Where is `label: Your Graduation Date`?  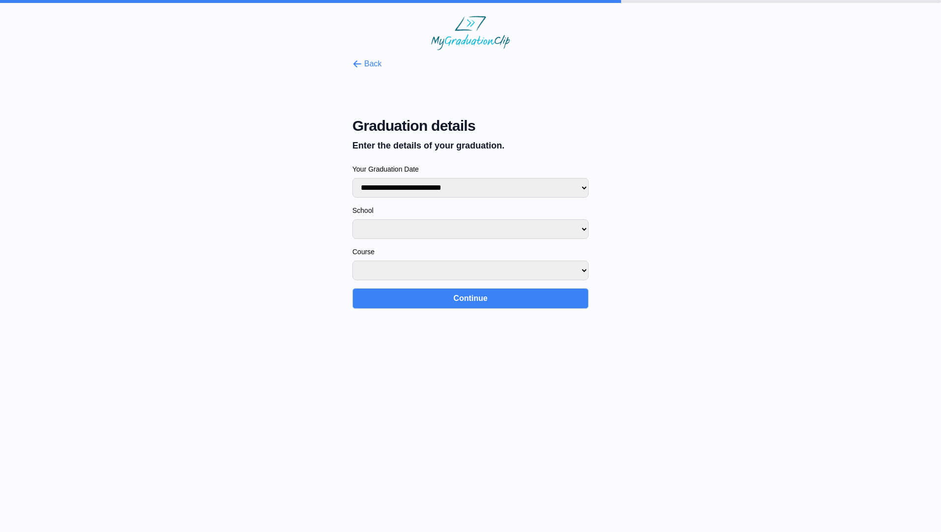
label: Your Graduation Date is located at coordinates (470, 169).